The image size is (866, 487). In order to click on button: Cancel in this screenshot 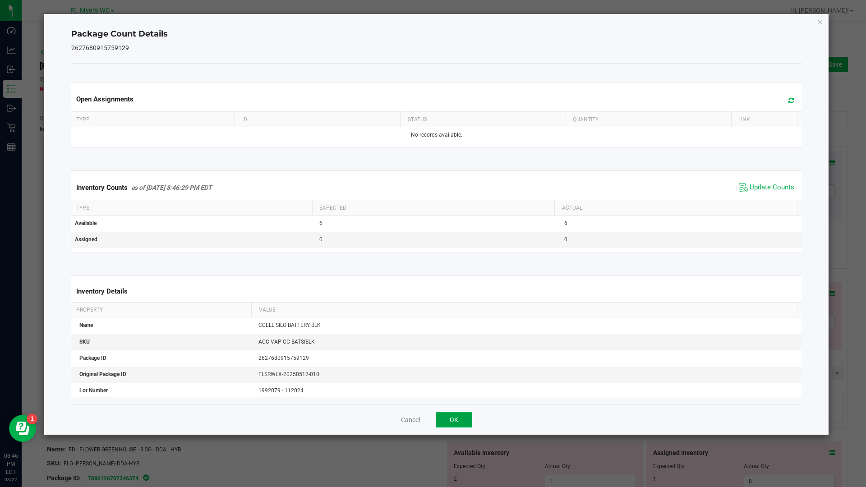, I will do `click(410, 420)`.